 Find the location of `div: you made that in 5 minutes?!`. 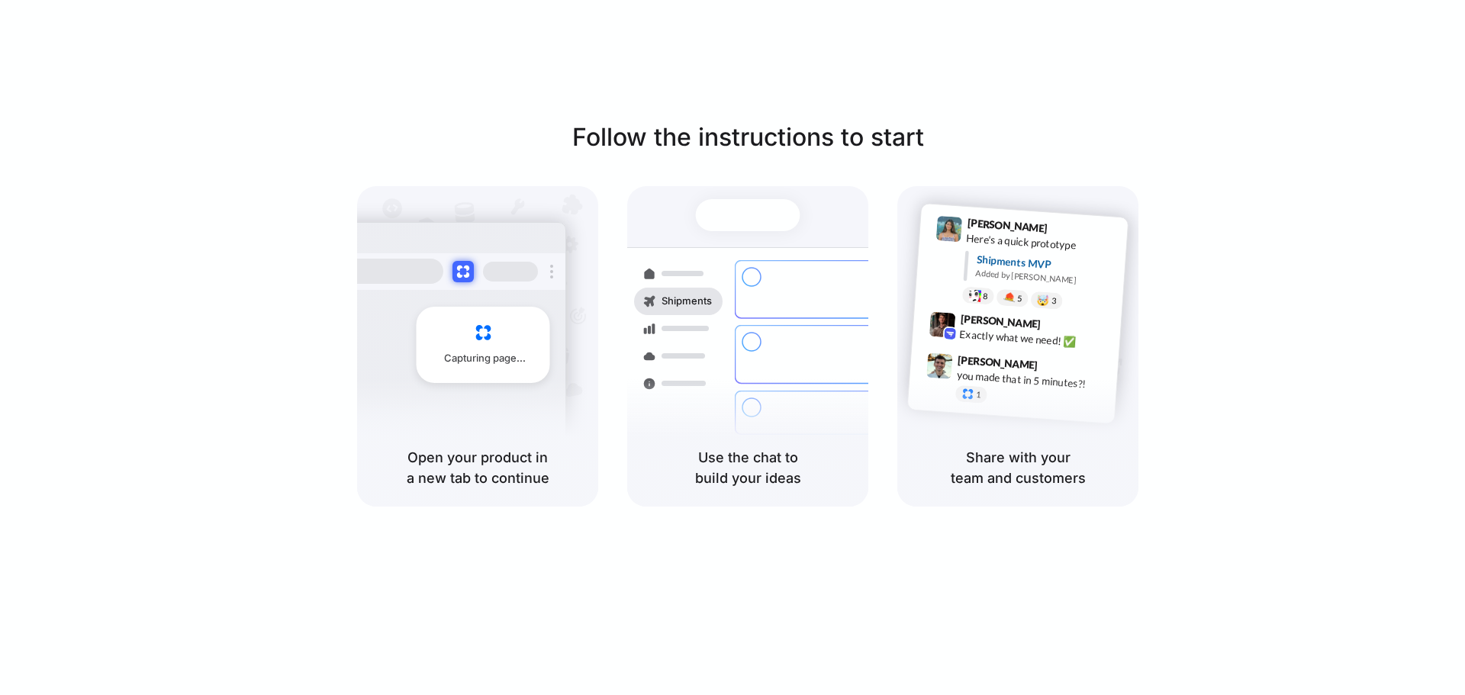

div: you made that in 5 minutes?! is located at coordinates (1032, 380).